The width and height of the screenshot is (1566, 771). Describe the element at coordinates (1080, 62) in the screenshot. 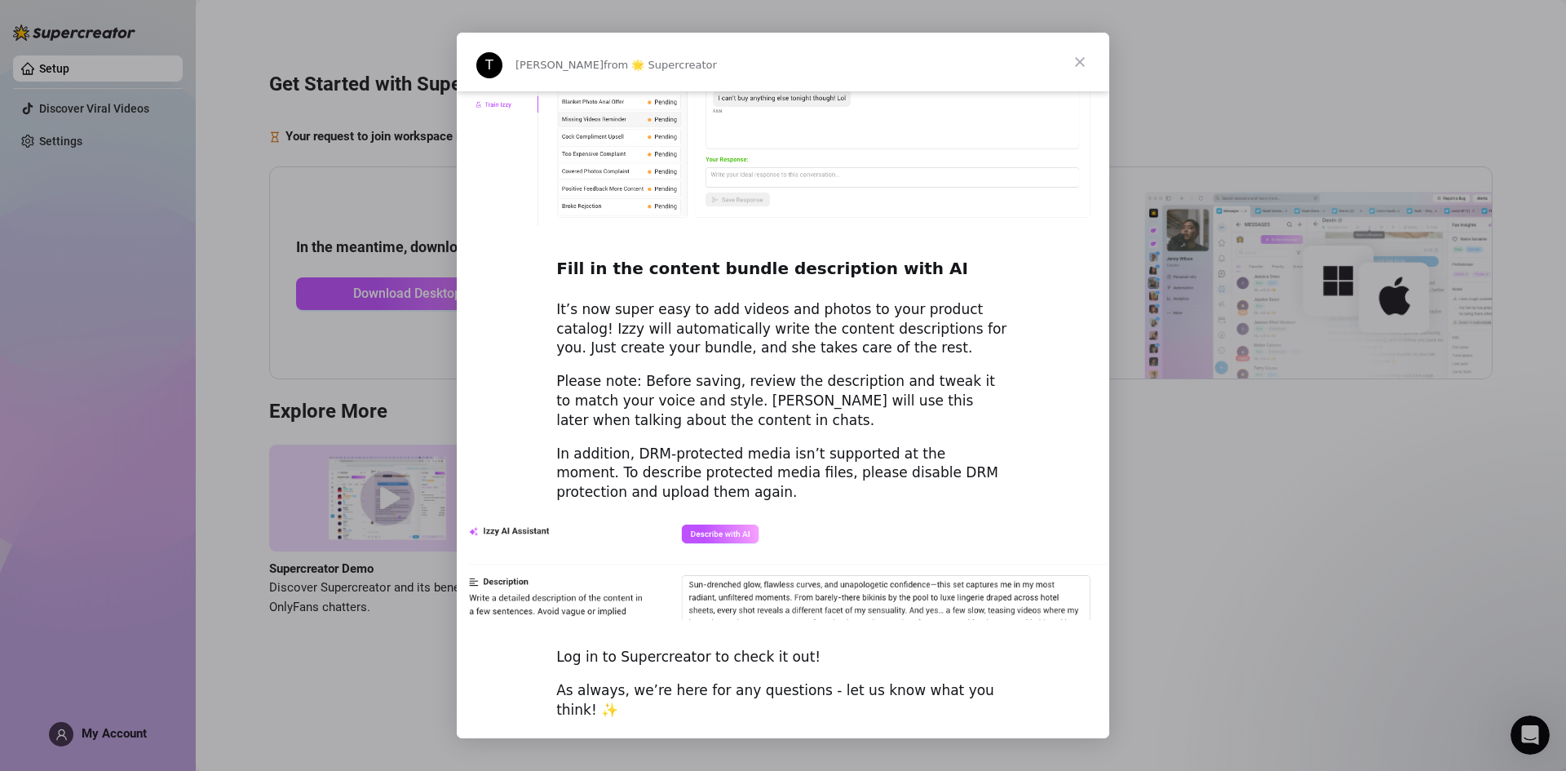

I see `span: Close` at that location.